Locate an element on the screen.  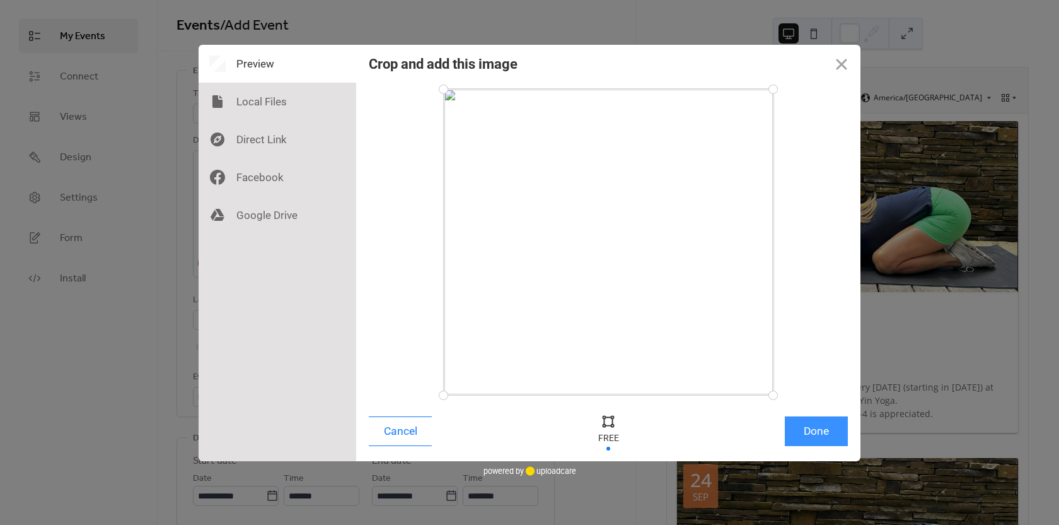
button: Cancel is located at coordinates (400, 431).